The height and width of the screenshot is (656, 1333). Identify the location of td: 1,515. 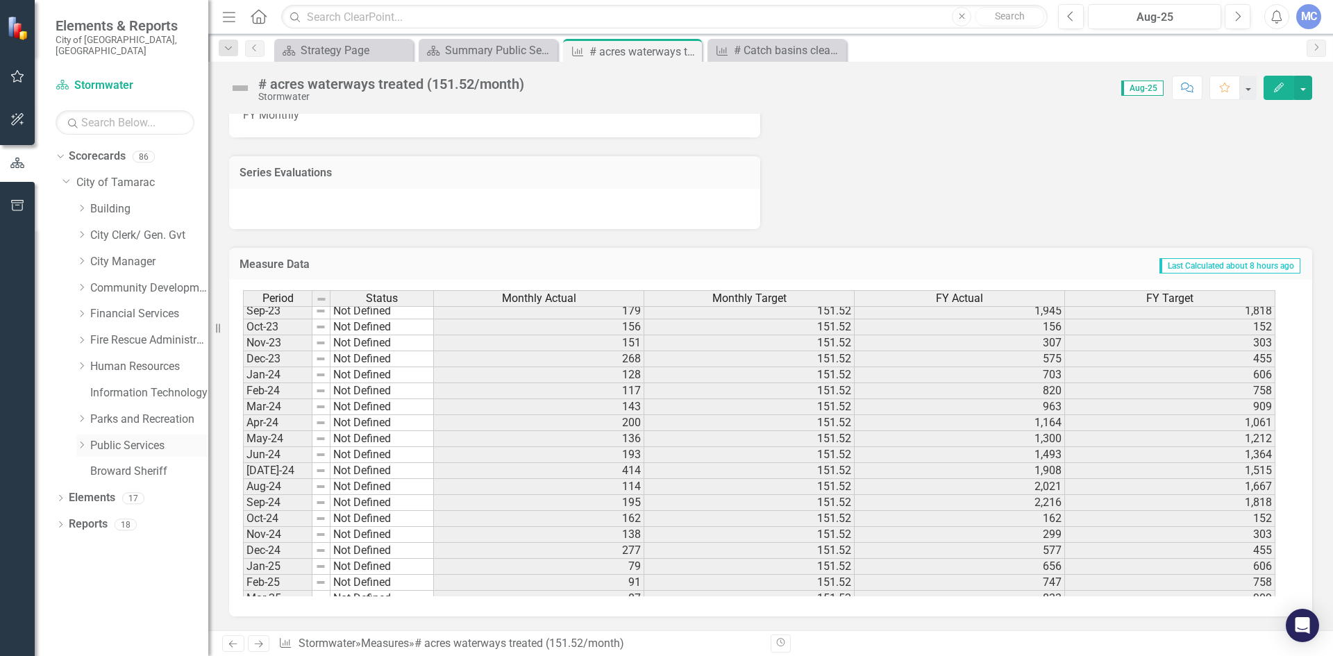
(1170, 471).